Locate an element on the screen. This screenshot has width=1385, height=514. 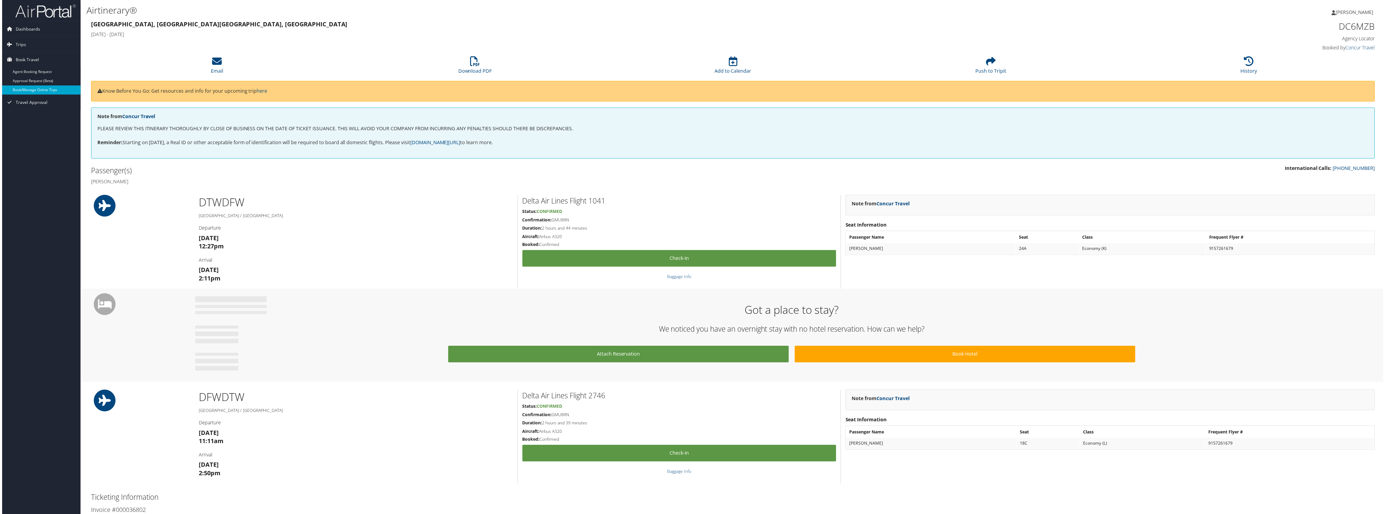
h2: Delta Air Lines Flight 1041 is located at coordinates (679, 201).